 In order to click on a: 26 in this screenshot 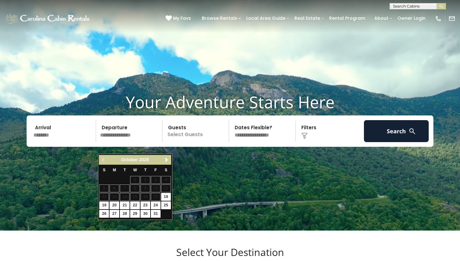, I will do `click(104, 213)`.